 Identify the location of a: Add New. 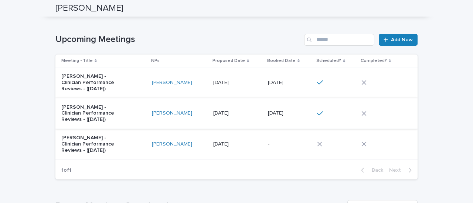
(398, 40).